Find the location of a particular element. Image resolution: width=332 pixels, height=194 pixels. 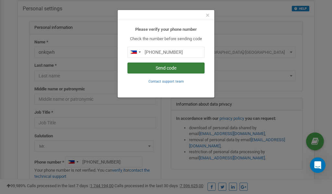

a: Contact support team is located at coordinates (166, 81).